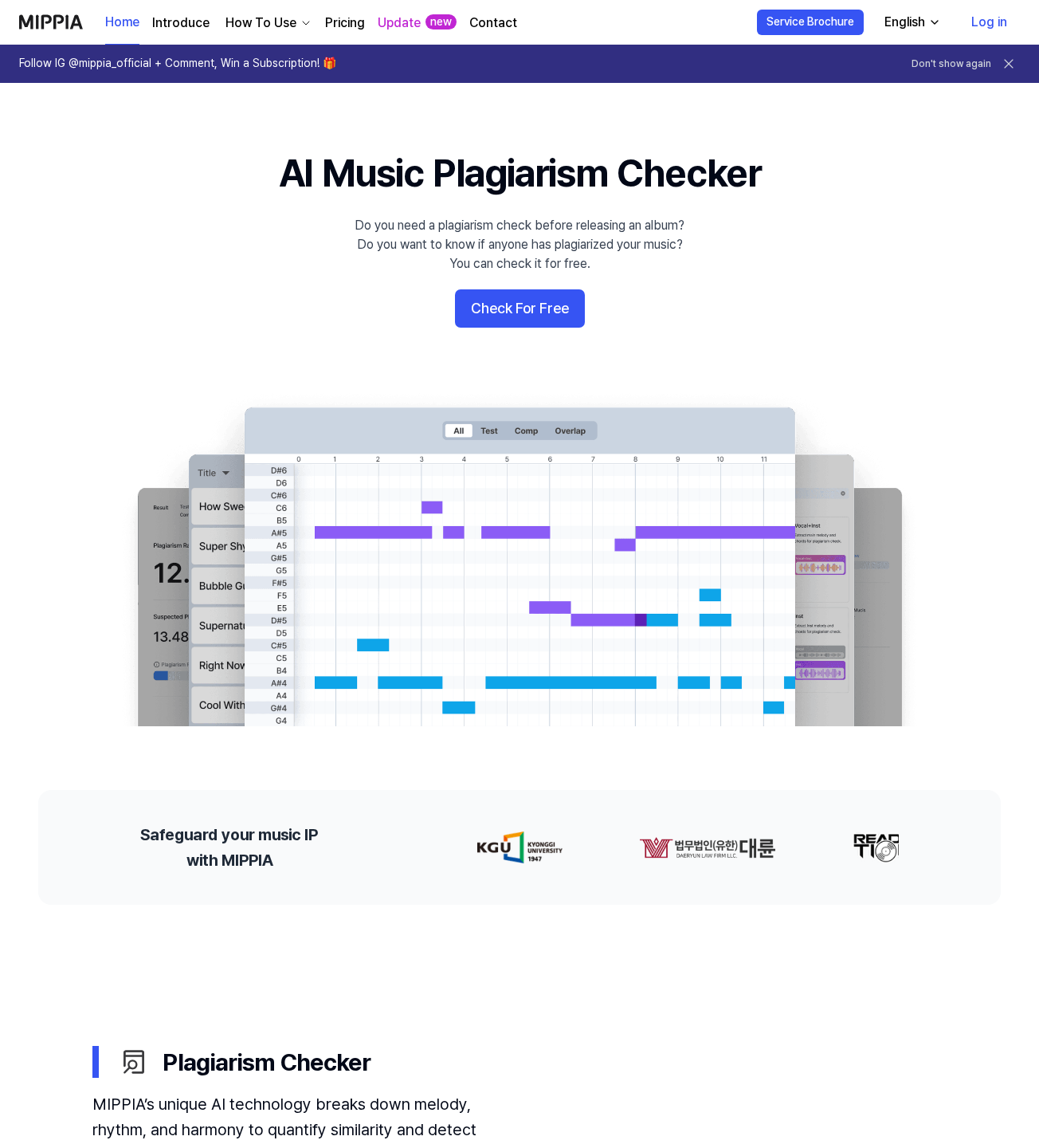 Image resolution: width=1039 pixels, height=1148 pixels. What do you see at coordinates (441, 22) in the screenshot?
I see `div: new` at bounding box center [441, 22].